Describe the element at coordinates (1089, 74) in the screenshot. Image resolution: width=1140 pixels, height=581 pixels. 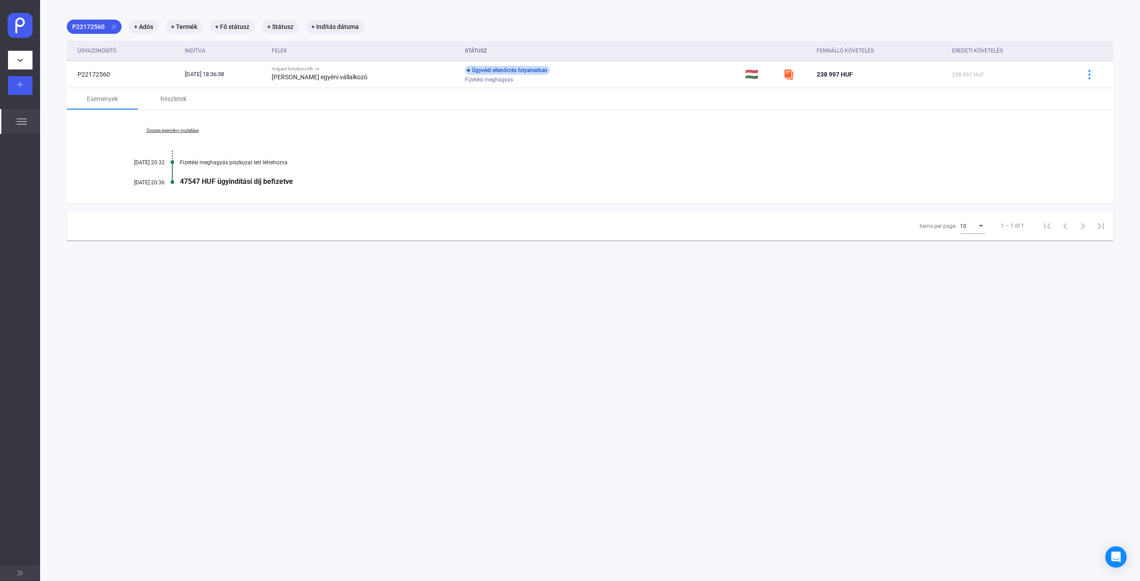
I see `img: more-blue` at that location.